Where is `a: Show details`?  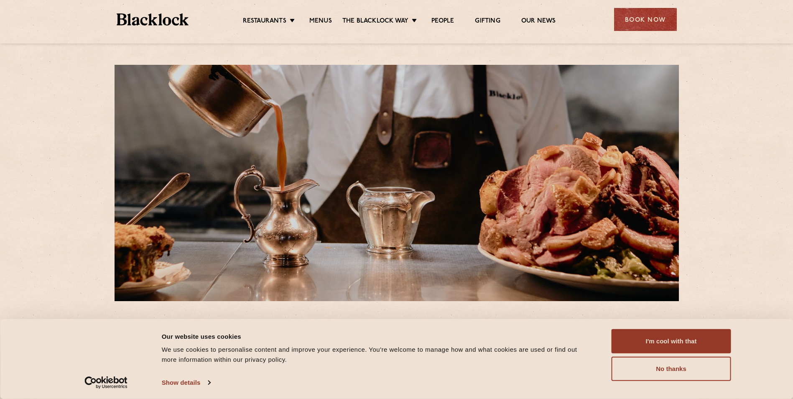
a: Show details is located at coordinates (186, 382).